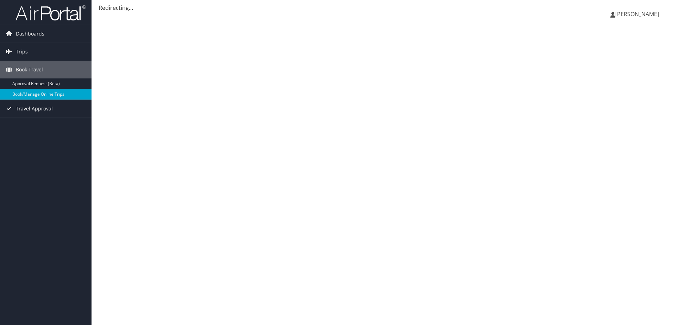 The height and width of the screenshot is (325, 673). I want to click on img: airportal-logo.png, so click(51, 13).